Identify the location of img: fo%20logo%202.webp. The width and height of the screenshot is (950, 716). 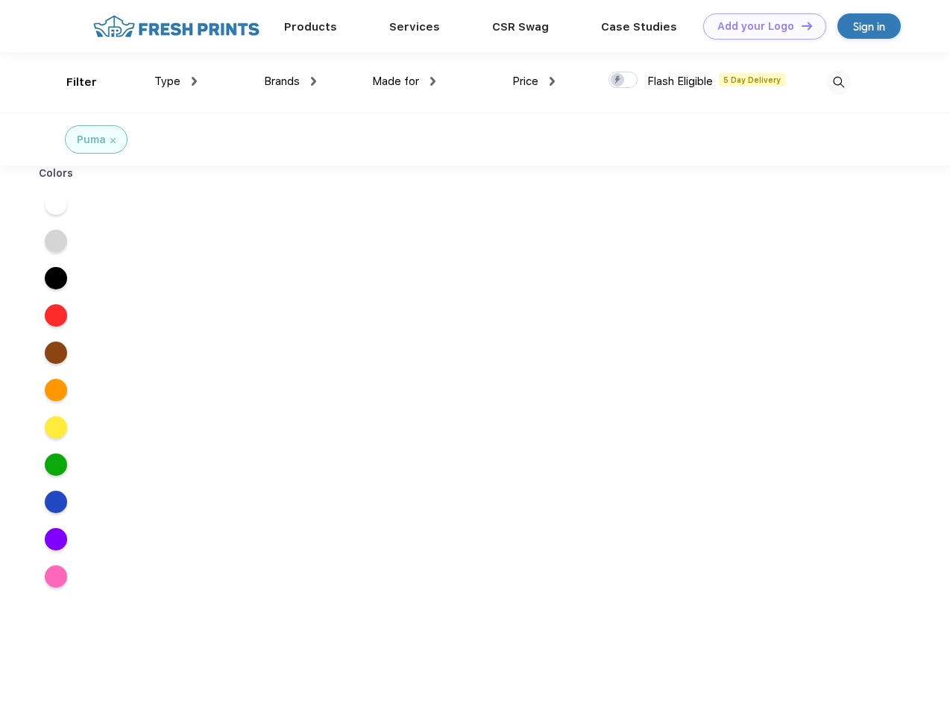
(176, 26).